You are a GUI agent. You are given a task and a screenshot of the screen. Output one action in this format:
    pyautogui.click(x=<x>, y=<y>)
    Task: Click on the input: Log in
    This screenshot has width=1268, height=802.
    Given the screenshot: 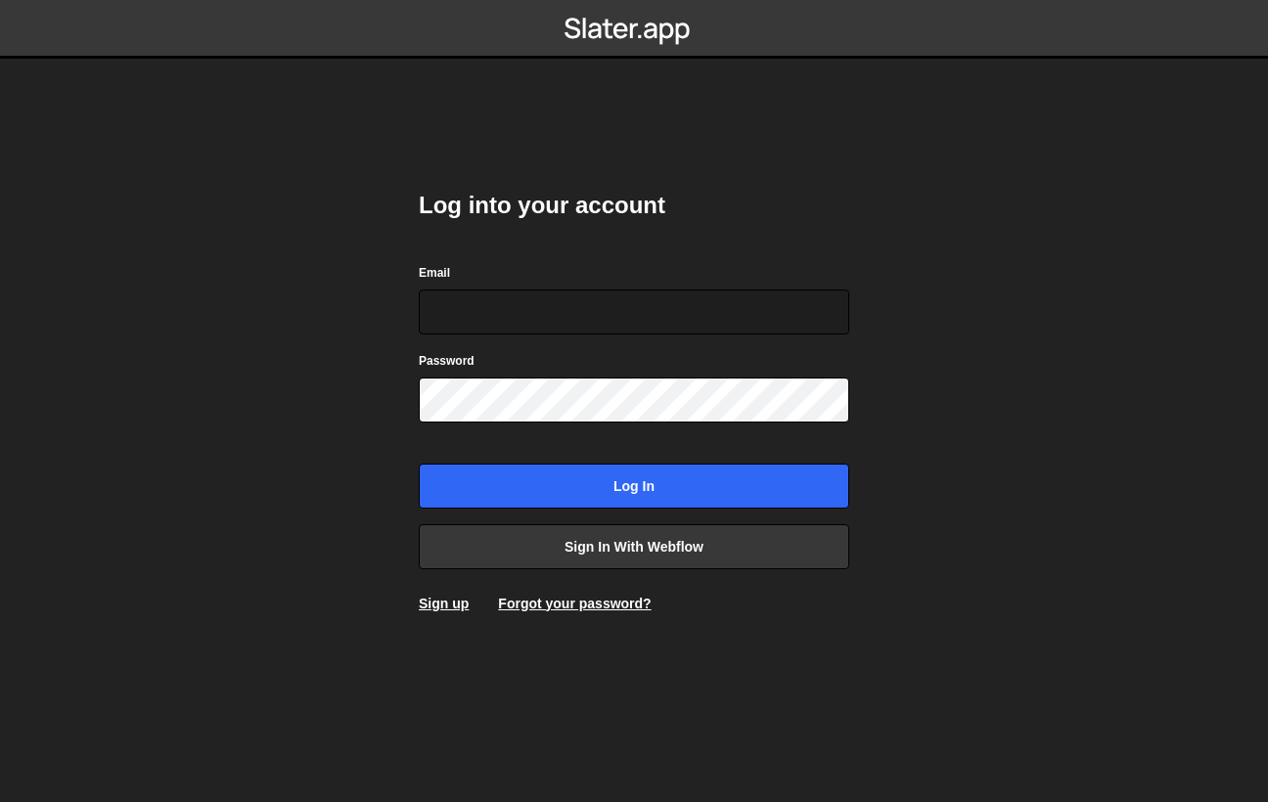 What is the action you would take?
    pyautogui.click(x=634, y=486)
    